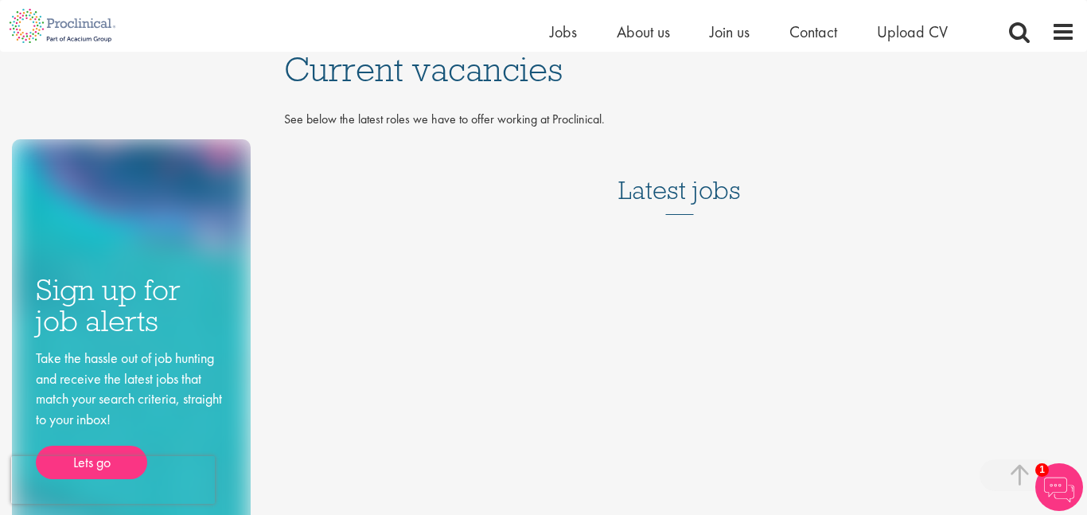 This screenshot has width=1087, height=515. Describe the element at coordinates (912, 32) in the screenshot. I see `a: Upload CV` at that location.